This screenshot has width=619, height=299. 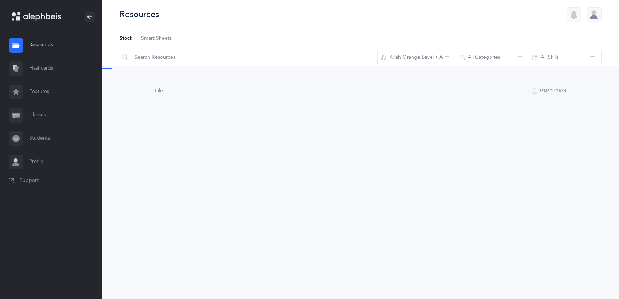 I want to click on div: Resources, so click(x=139, y=14).